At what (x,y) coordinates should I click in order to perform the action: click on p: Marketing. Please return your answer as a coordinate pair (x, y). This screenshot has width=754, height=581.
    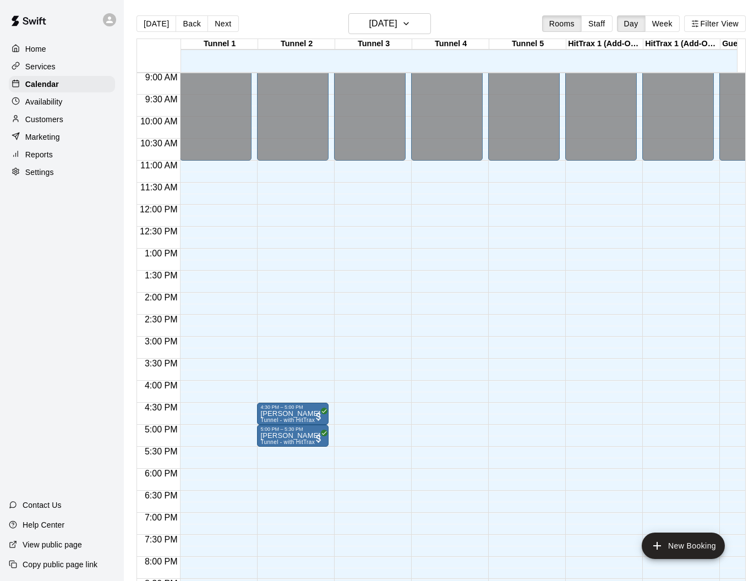
    Looking at the image, I should click on (42, 137).